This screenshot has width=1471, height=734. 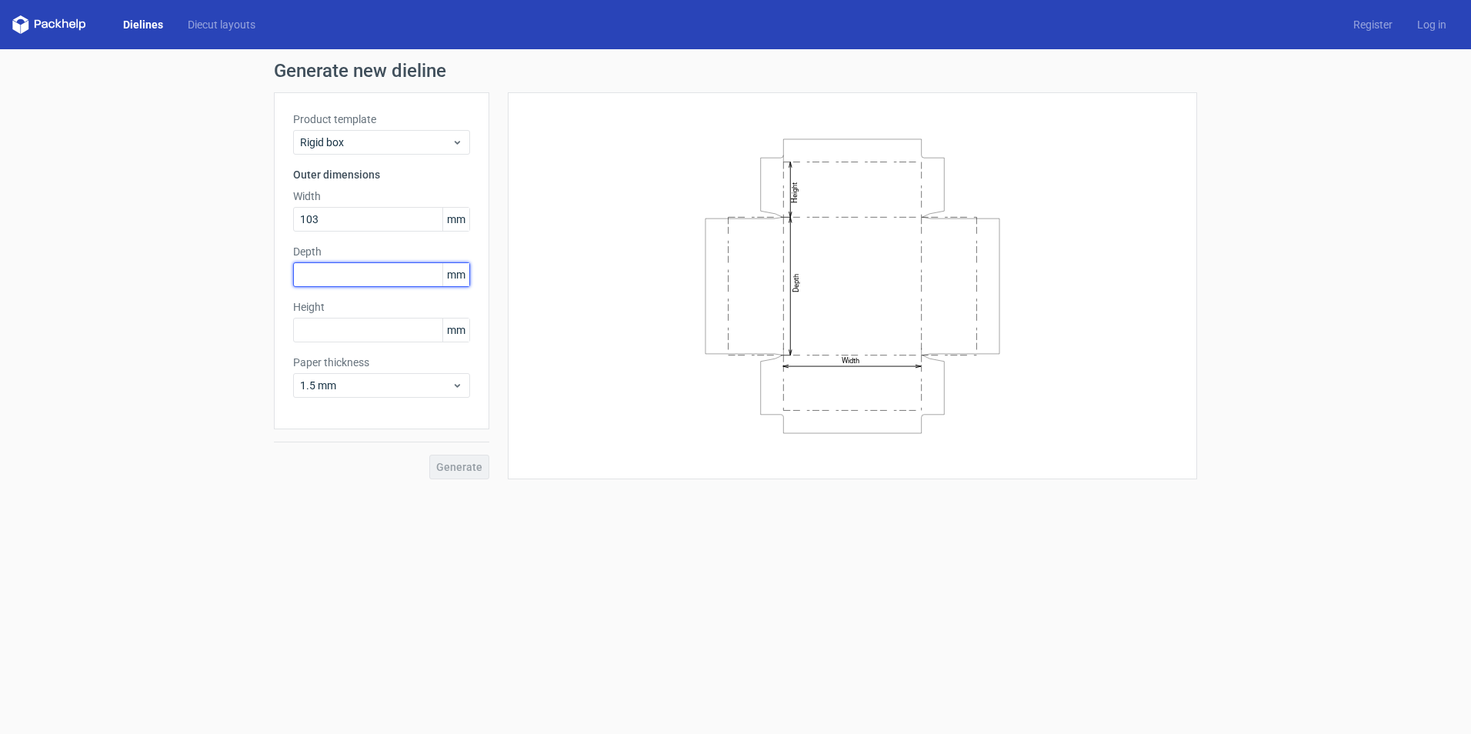 I want to click on label: Depth, so click(x=382, y=252).